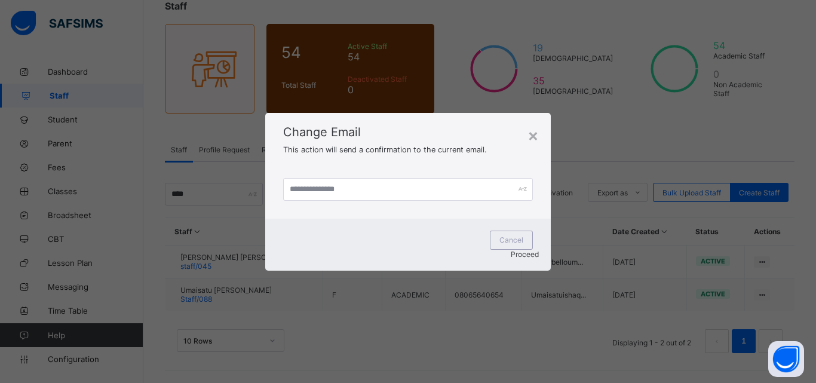 The height and width of the screenshot is (383, 816). I want to click on span: Proceed, so click(525, 254).